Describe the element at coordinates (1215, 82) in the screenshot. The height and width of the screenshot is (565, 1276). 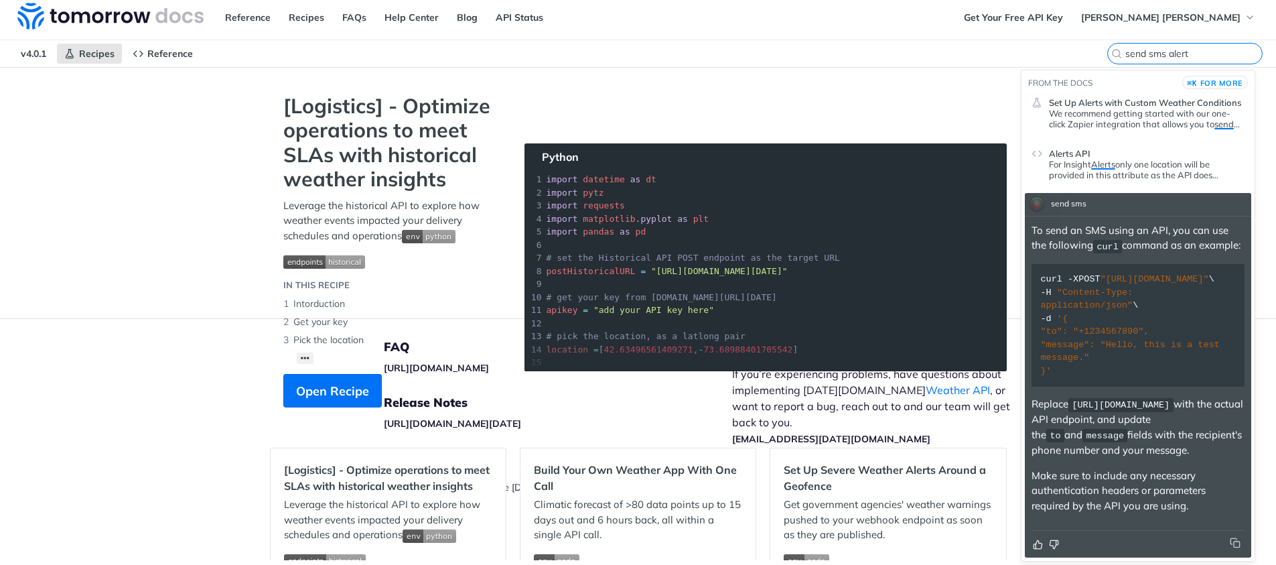
I see `button: ⌘Kfor more` at that location.